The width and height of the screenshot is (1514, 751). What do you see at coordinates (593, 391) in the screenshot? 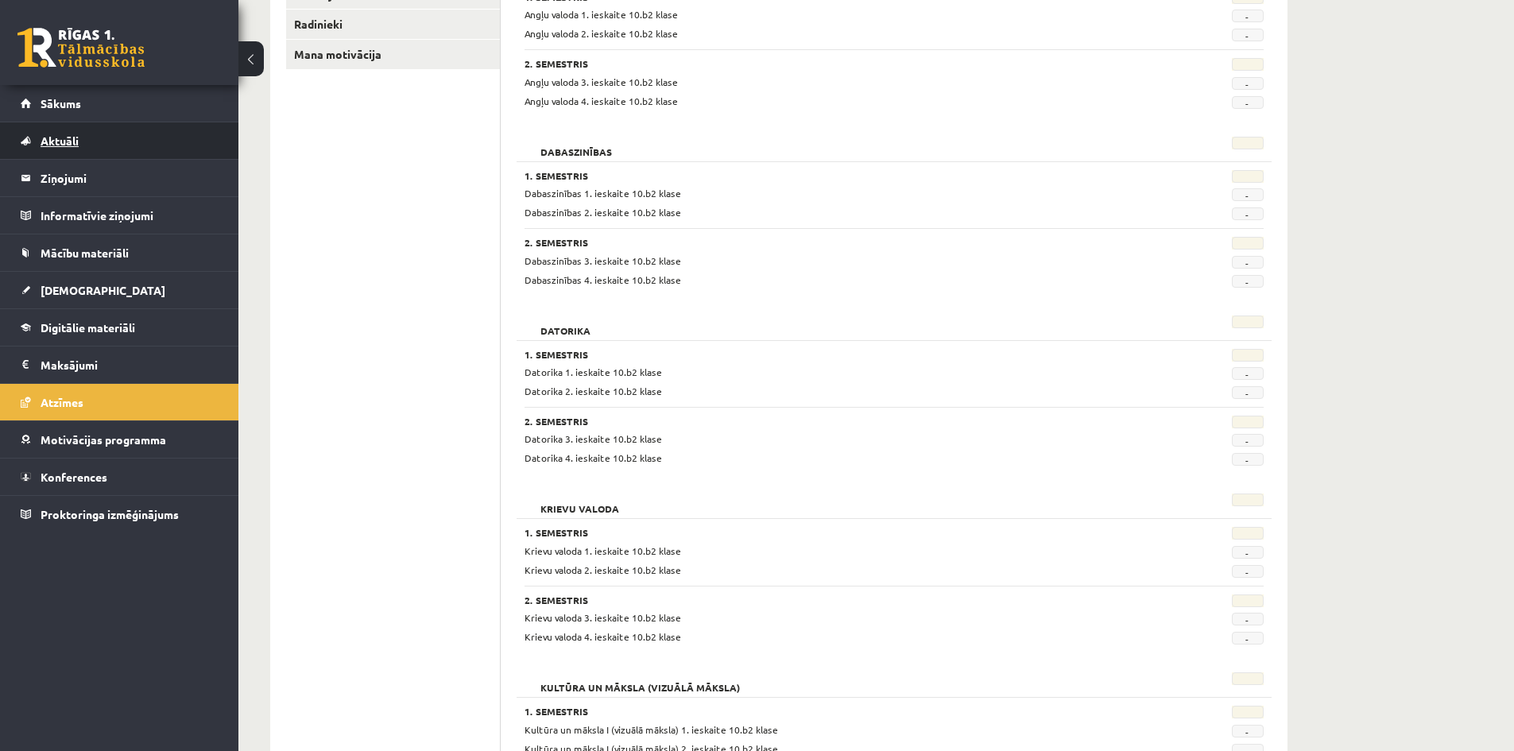
I see `span: Datorika 2. ieskaite 10.b2 klase` at bounding box center [593, 391].